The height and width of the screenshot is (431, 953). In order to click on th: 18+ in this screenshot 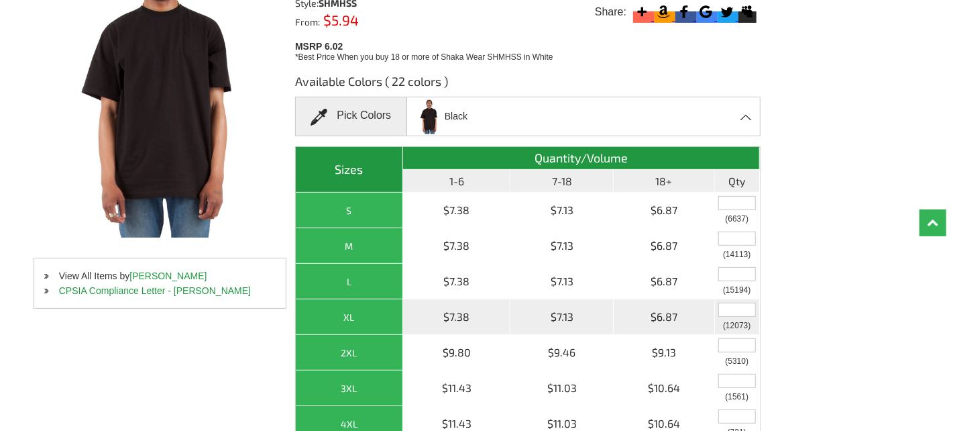, I will do `click(664, 181)`.